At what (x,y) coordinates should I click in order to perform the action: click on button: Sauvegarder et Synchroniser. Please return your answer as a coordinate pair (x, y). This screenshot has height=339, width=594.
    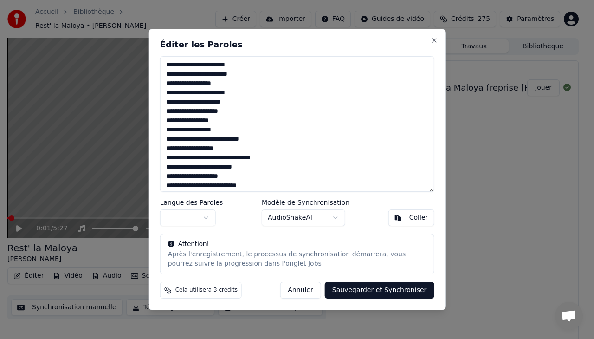
    Looking at the image, I should click on (380, 290).